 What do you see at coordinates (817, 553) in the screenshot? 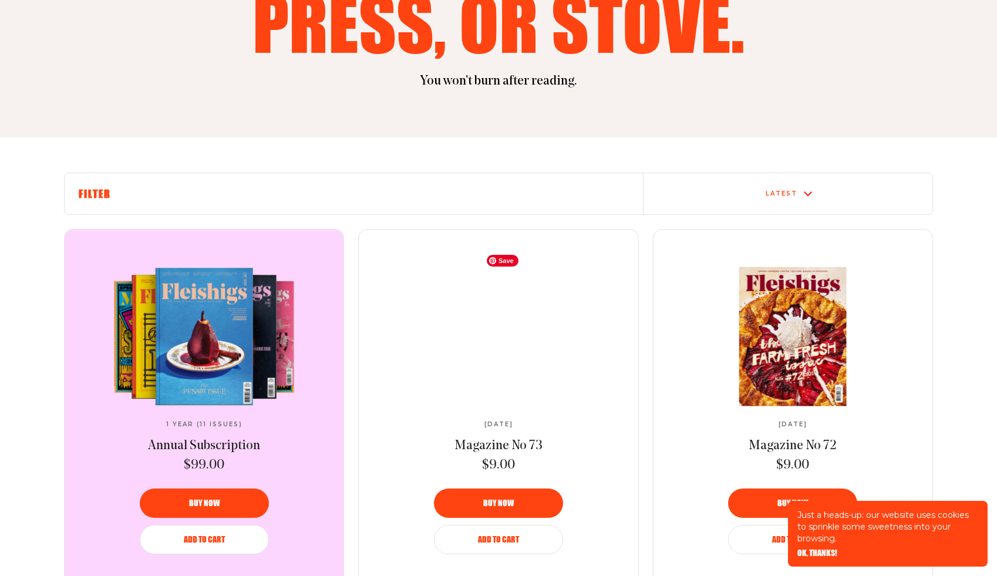
I see `button: OK, THANKS!` at bounding box center [817, 553].